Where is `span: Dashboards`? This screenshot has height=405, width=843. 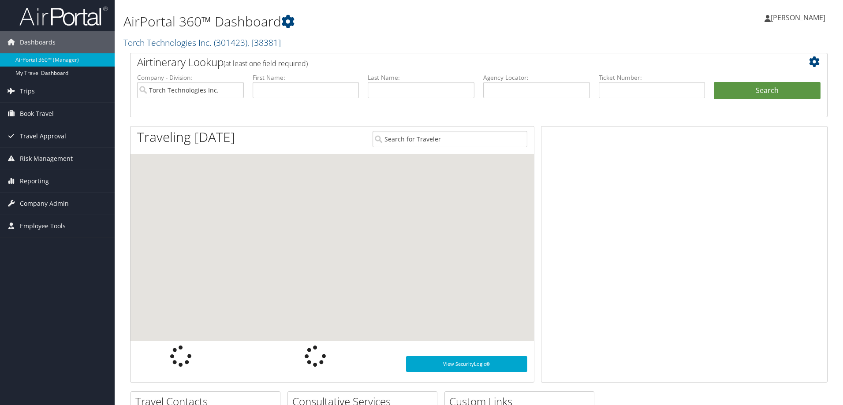 span: Dashboards is located at coordinates (37, 42).